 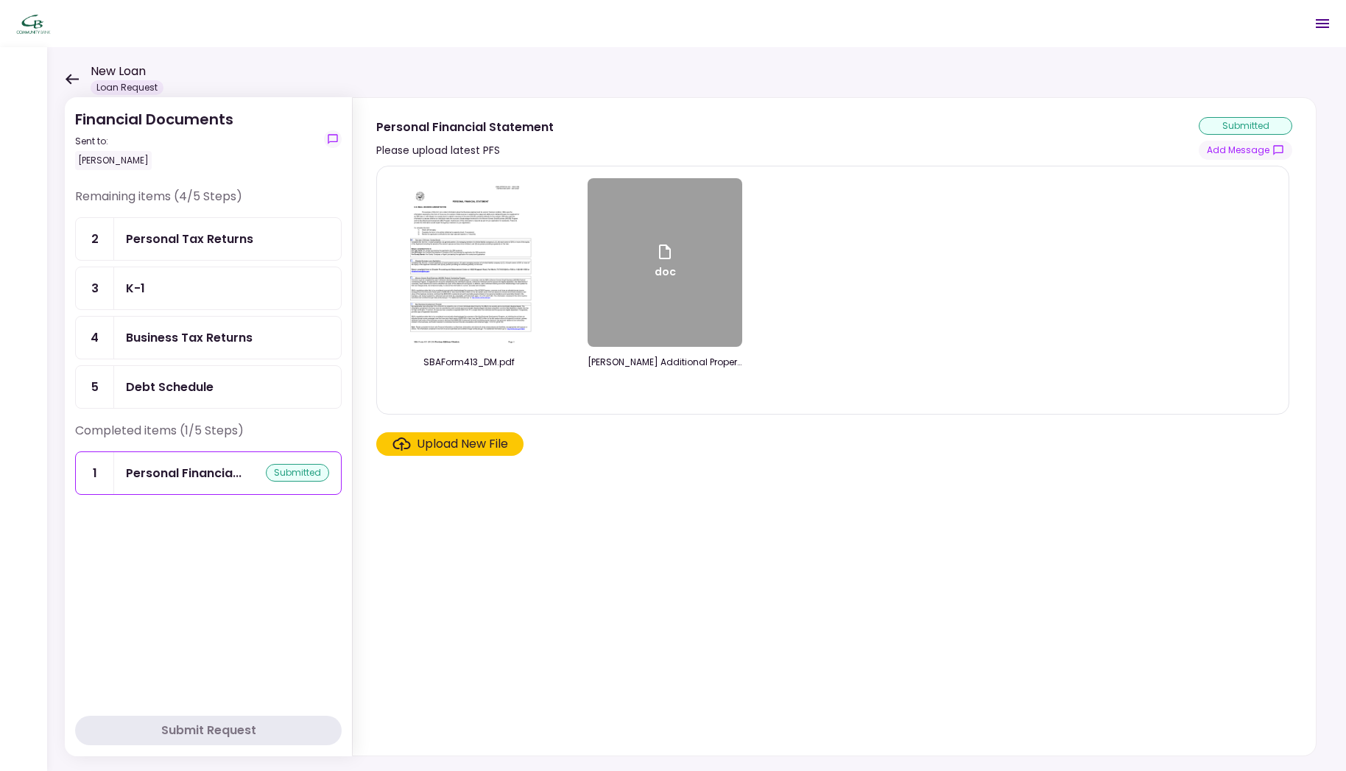 I want to click on div: Completed items (1/5 Steps), so click(x=208, y=437).